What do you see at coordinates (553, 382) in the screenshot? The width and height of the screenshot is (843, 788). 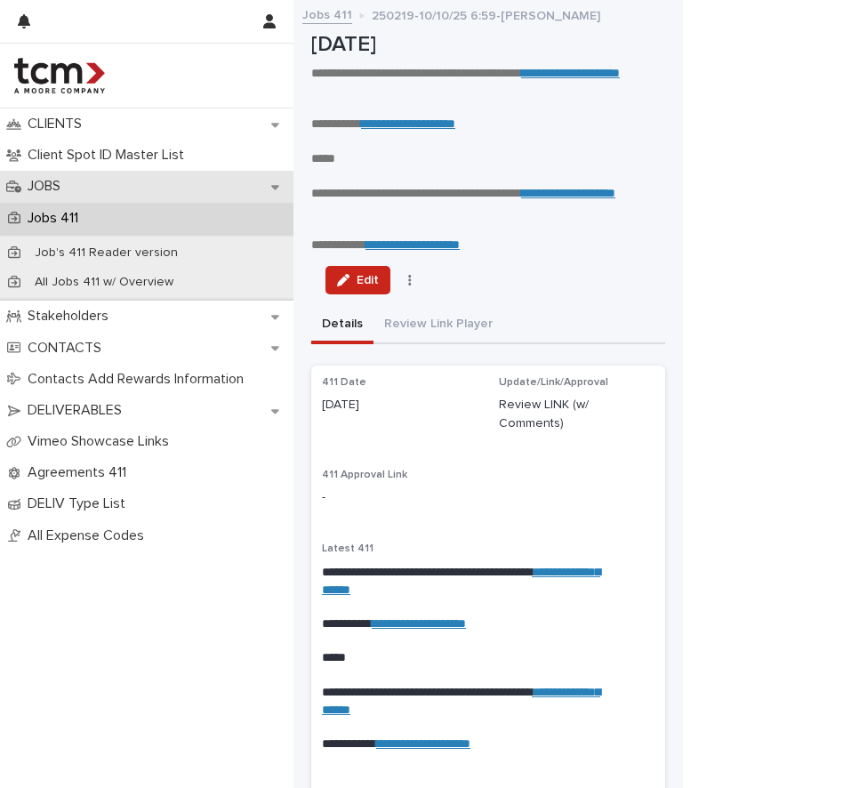 I see `span: Update/Link/Approval` at bounding box center [553, 382].